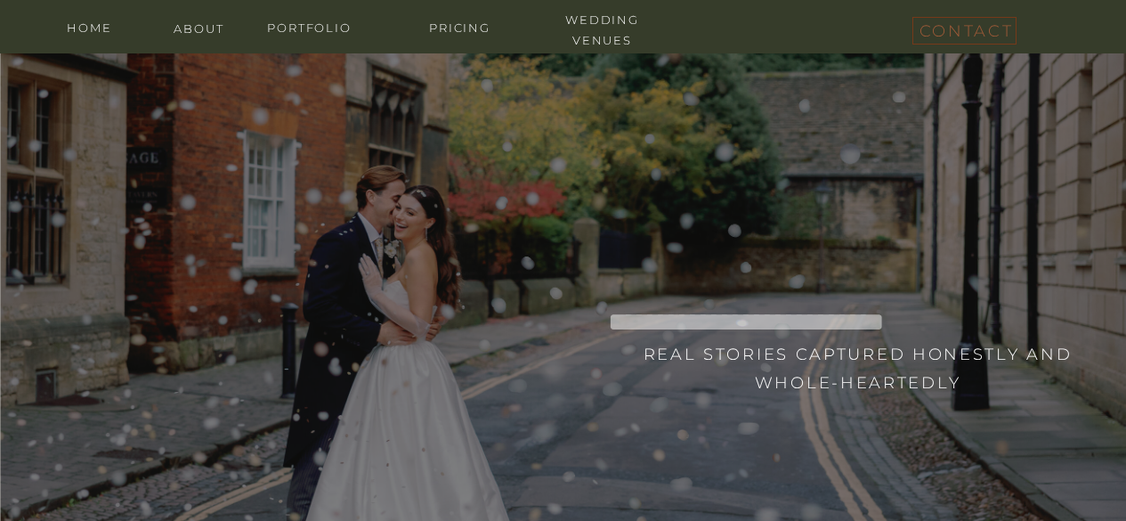 The height and width of the screenshot is (521, 1126). What do you see at coordinates (199, 27) in the screenshot?
I see `nav: about` at bounding box center [199, 27].